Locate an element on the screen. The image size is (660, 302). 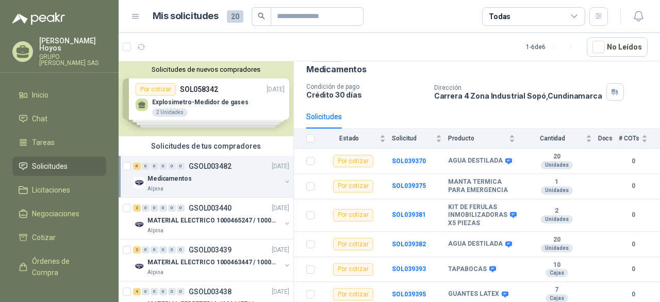
div: 4 is located at coordinates (137, 291).